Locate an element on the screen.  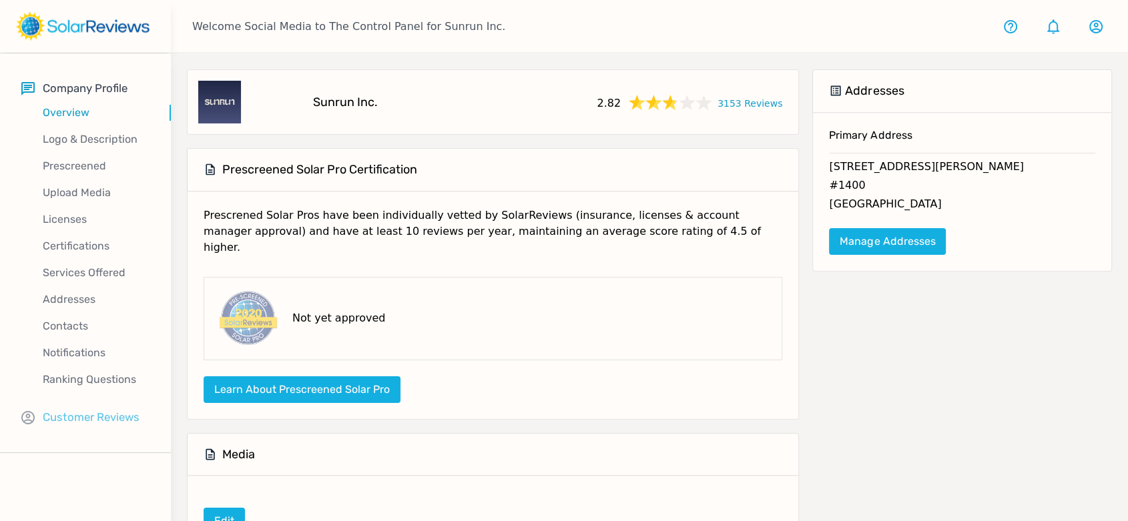
a: Licenses is located at coordinates (96, 220).